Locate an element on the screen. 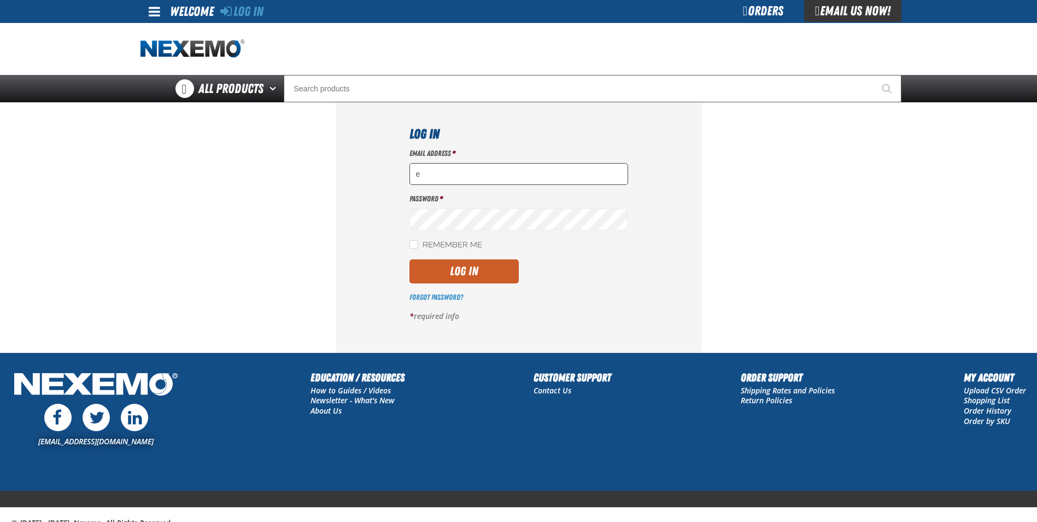  span: All Products is located at coordinates (231, 89).